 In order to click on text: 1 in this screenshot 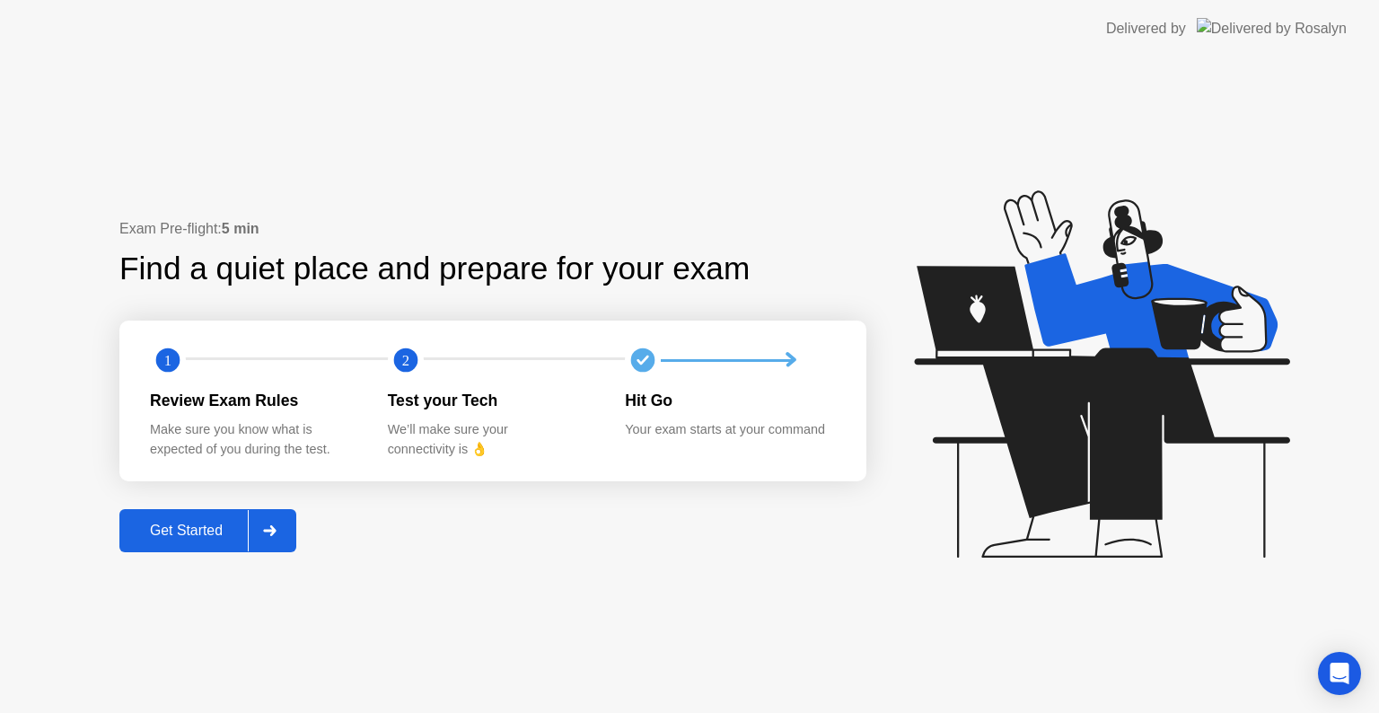, I will do `click(168, 360)`.